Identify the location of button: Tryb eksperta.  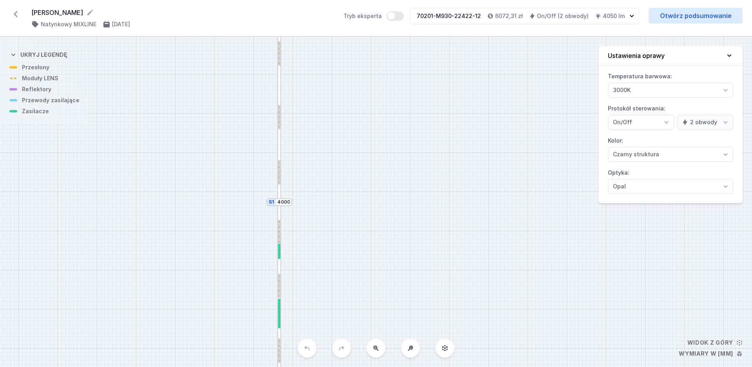
(395, 16).